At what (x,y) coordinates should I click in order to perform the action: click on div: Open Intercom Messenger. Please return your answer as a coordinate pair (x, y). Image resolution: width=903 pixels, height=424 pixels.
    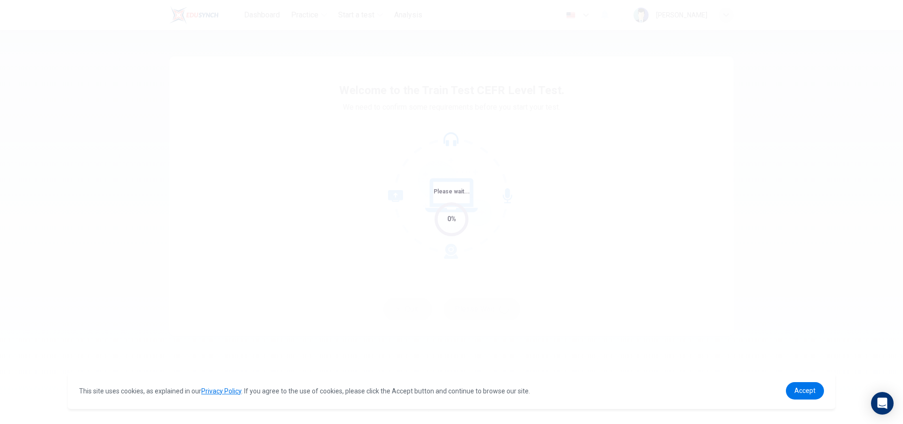
    Looking at the image, I should click on (883, 403).